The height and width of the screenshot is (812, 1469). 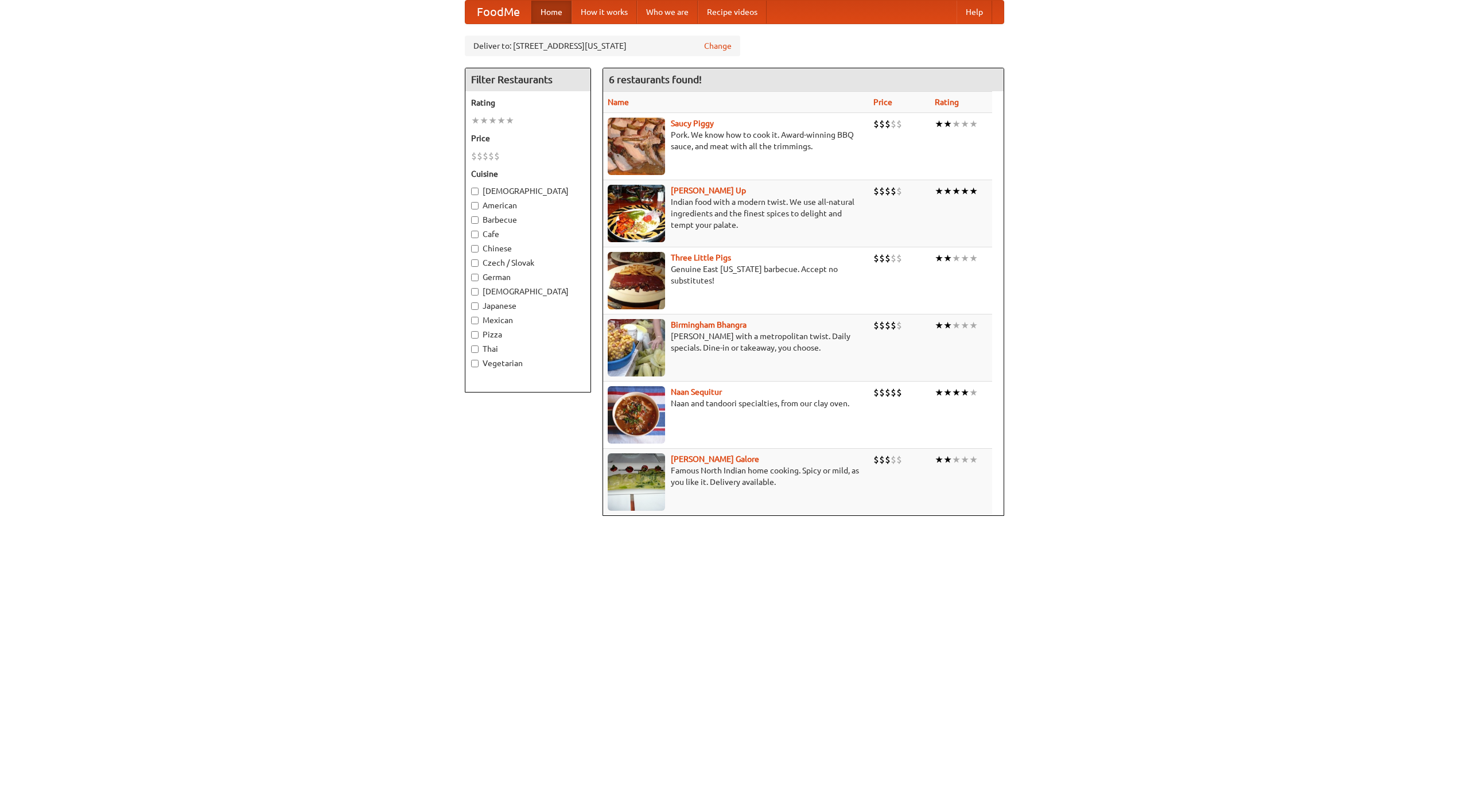 What do you see at coordinates (974, 12) in the screenshot?
I see `a: Help` at bounding box center [974, 12].